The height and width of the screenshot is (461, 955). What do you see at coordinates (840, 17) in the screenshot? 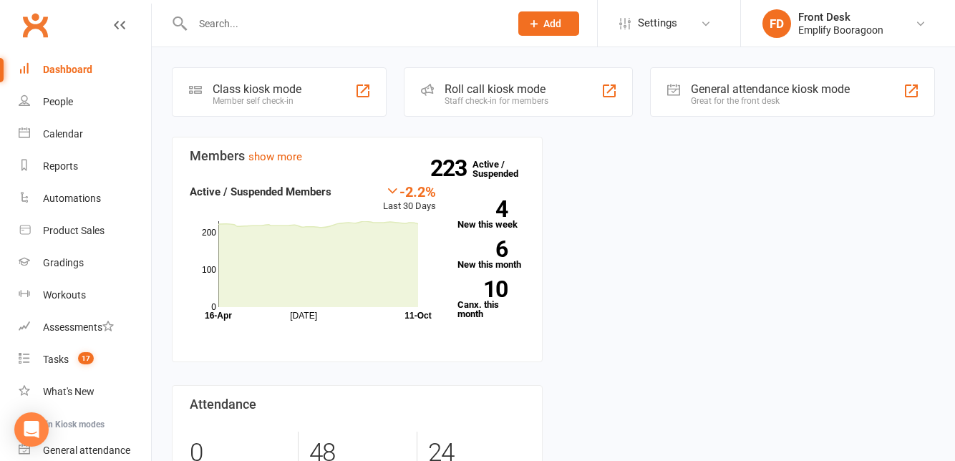
I see `div: Front Desk` at bounding box center [840, 17].